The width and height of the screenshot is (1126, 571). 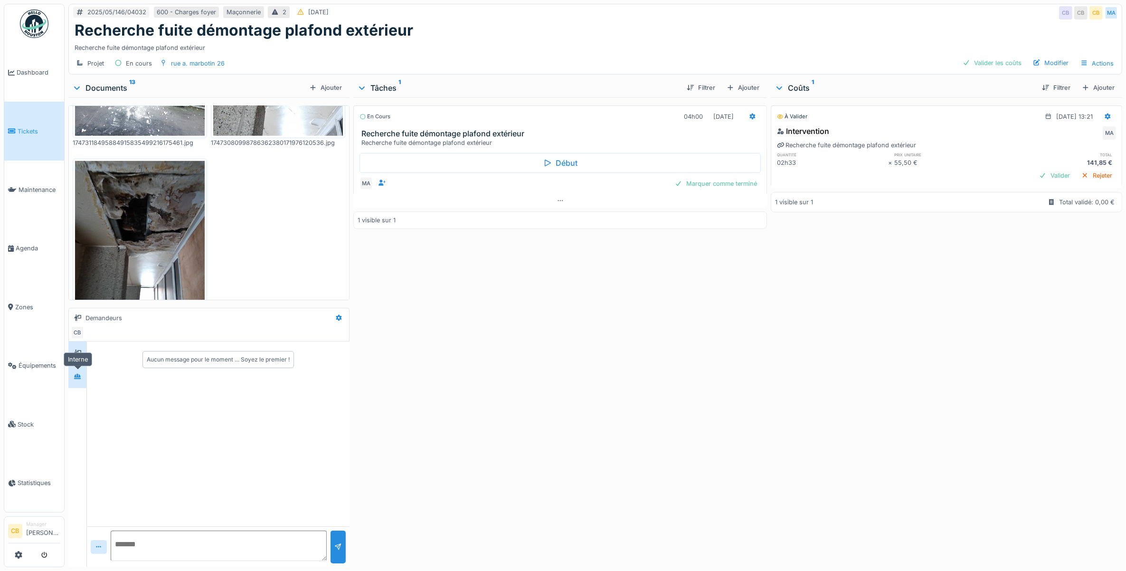 What do you see at coordinates (39, 365) in the screenshot?
I see `span: Équipements` at bounding box center [39, 365].